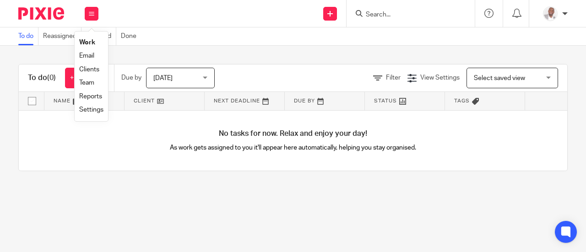  What do you see at coordinates (440, 78) in the screenshot?
I see `span: View Settings` at bounding box center [440, 78].